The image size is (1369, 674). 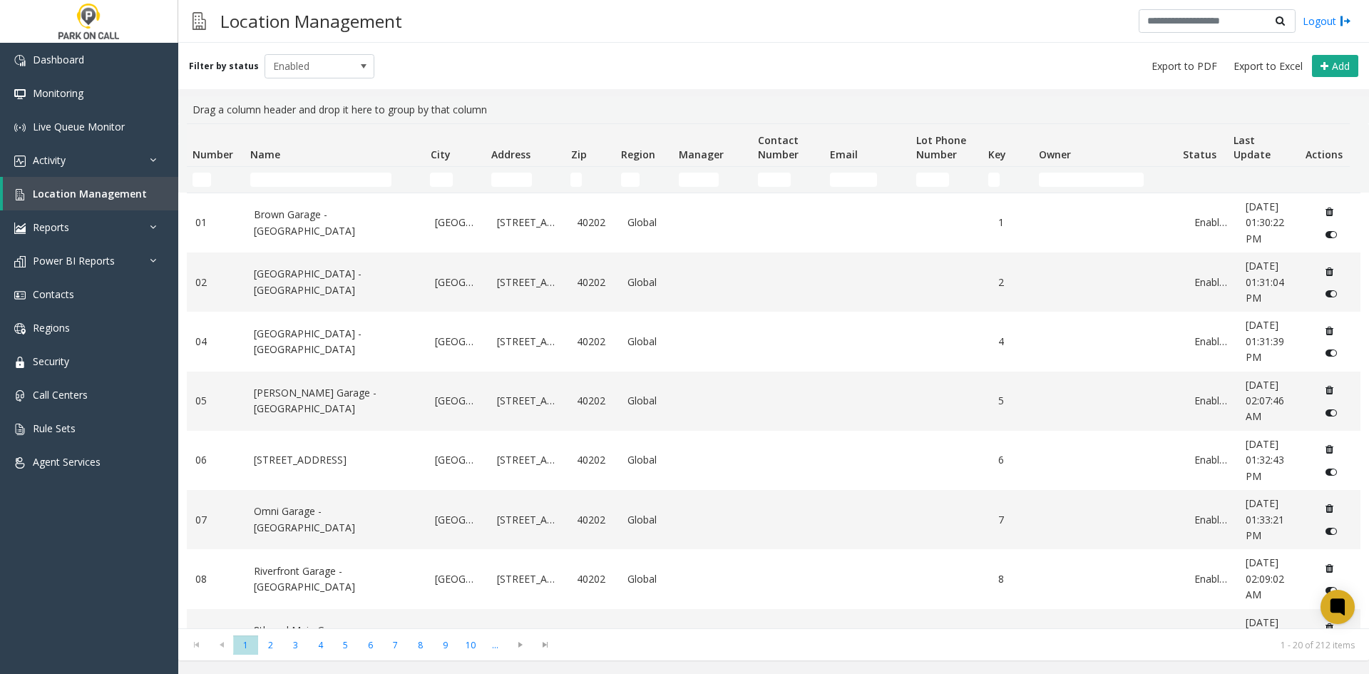 What do you see at coordinates (320, 645) in the screenshot?
I see `span: Page 4` at bounding box center [320, 645].